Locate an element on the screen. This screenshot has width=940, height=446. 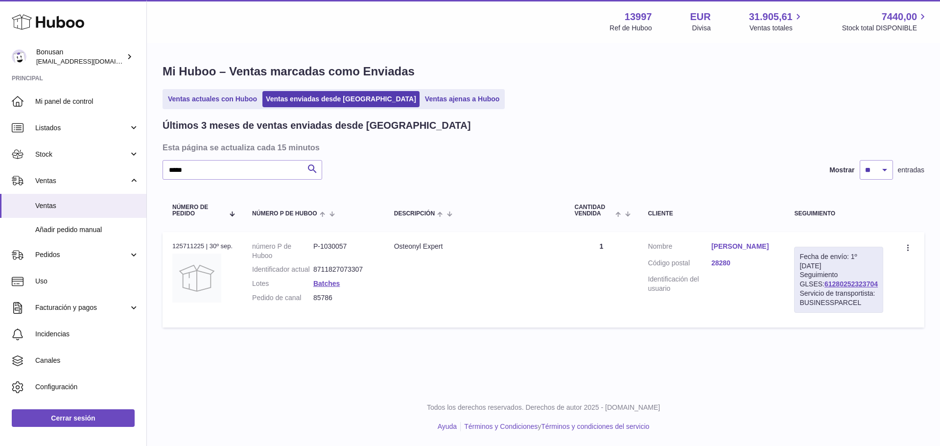
span: entradas is located at coordinates (911, 170).